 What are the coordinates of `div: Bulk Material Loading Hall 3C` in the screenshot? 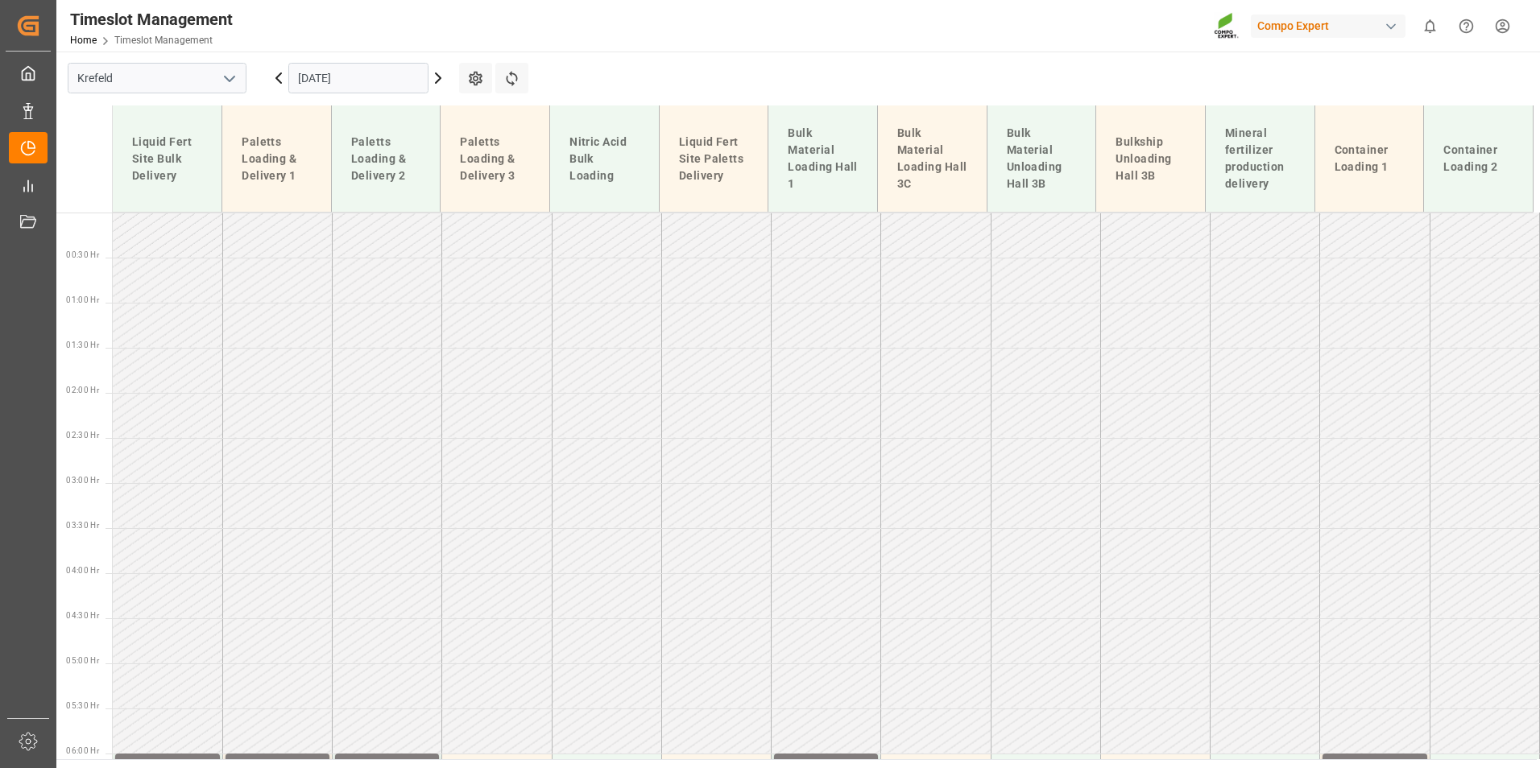 It's located at (932, 159).